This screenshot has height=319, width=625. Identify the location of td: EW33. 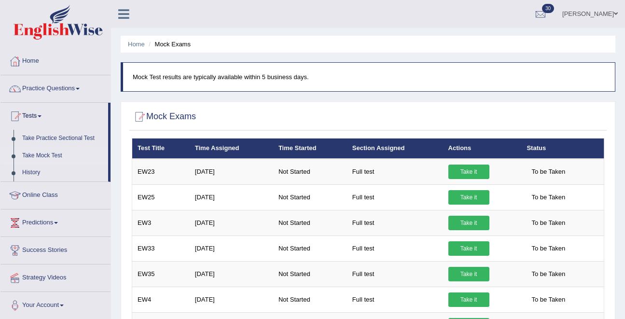
(161, 248).